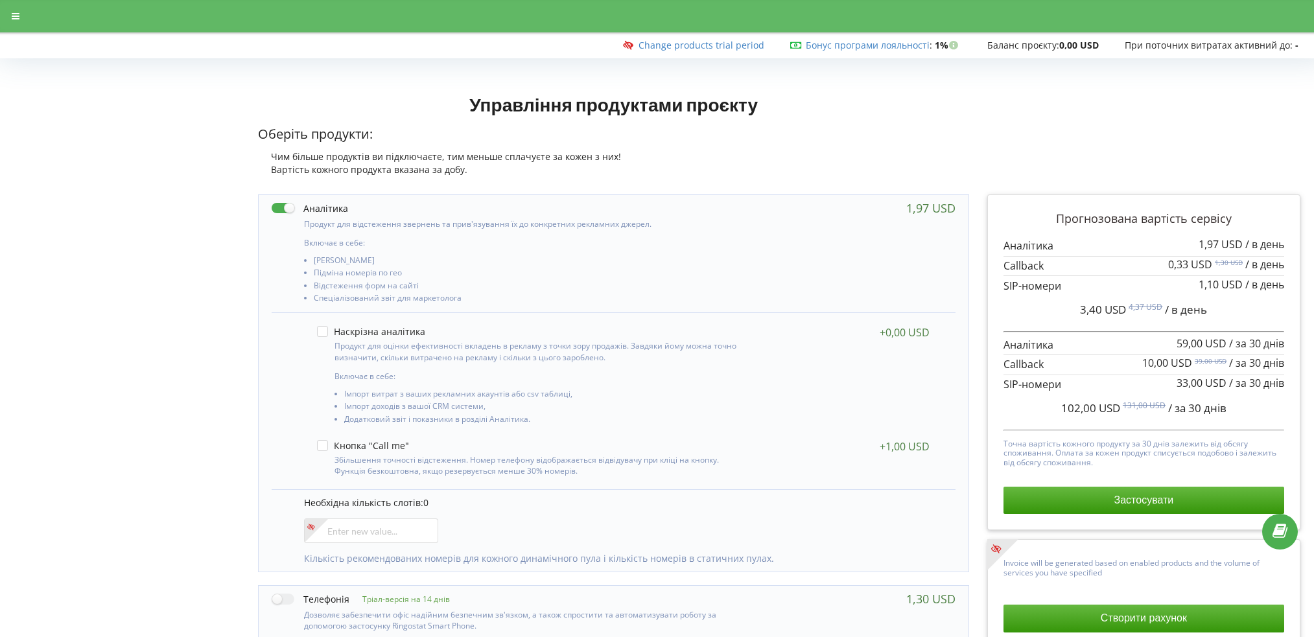 The image size is (1314, 637). What do you see at coordinates (545, 421) in the screenshot?
I see `li: Додатковий звіт і показники в розділі Аналітика.` at bounding box center [545, 421].